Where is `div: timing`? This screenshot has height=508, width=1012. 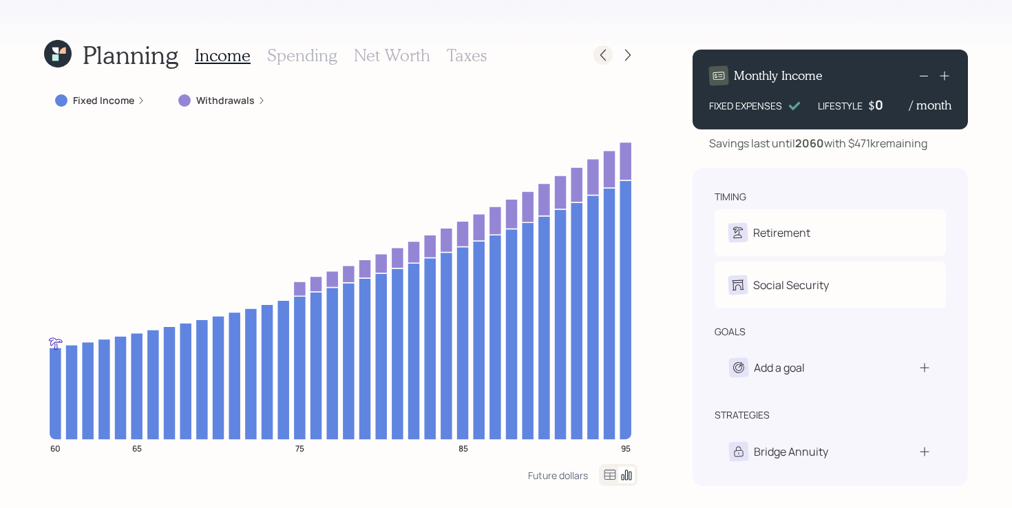
div: timing is located at coordinates (731, 197).